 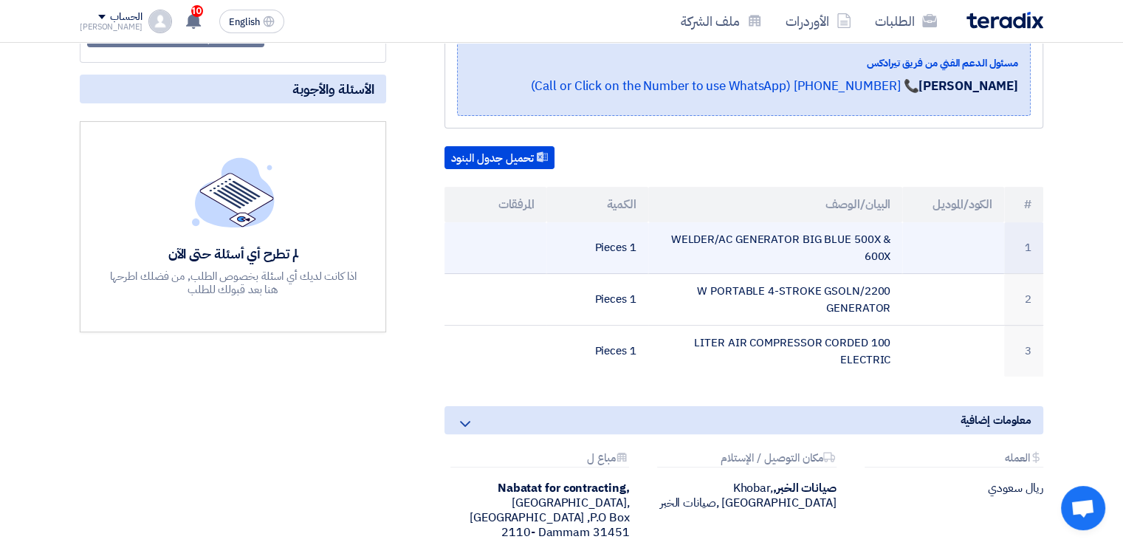 What do you see at coordinates (1023, 300) in the screenshot?
I see `td: 2` at bounding box center [1023, 300].